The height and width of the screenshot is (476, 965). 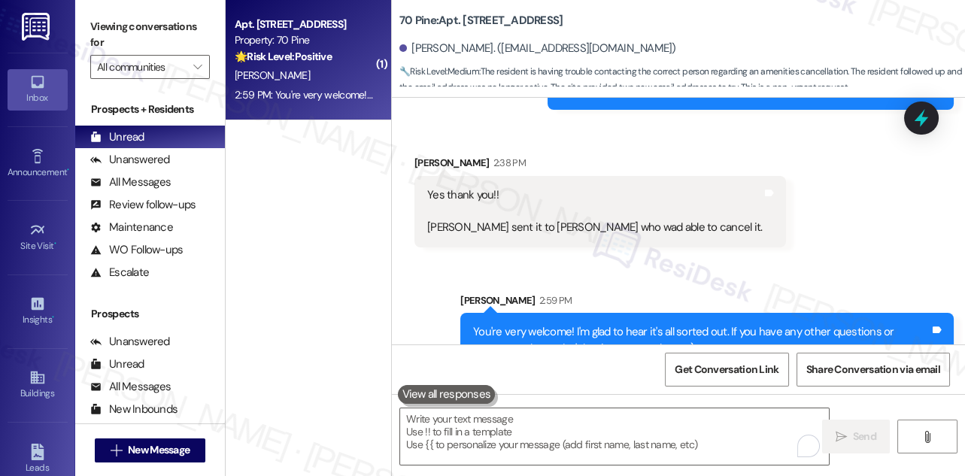 I want to click on a: Site Visit •, so click(x=38, y=238).